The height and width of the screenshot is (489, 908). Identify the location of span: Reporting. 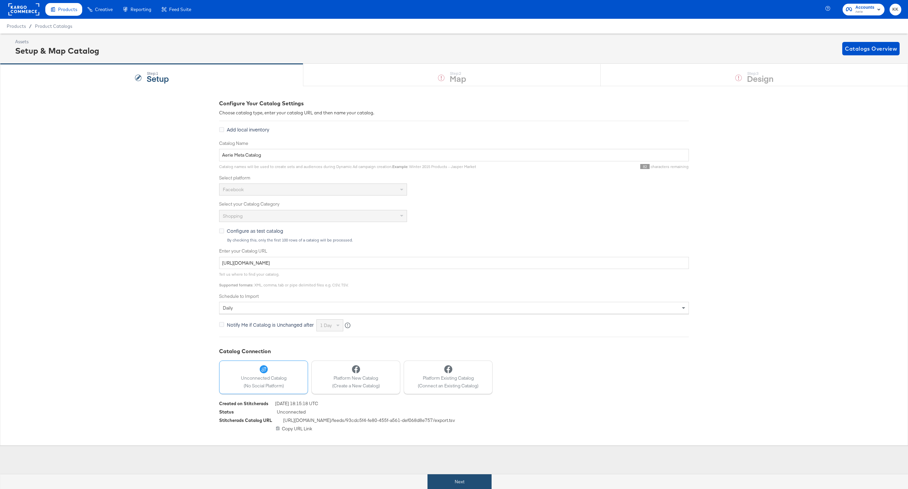
(141, 9).